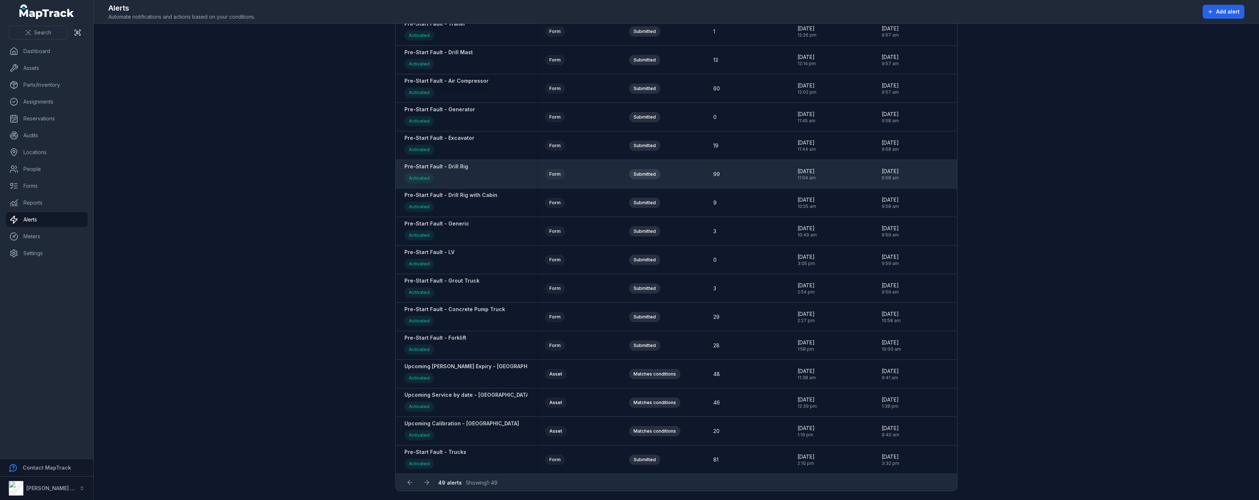 The width and height of the screenshot is (1259, 500). Describe the element at coordinates (437, 231) in the screenshot. I see `a: Pre-Start Fault - GenericActivated` at that location.